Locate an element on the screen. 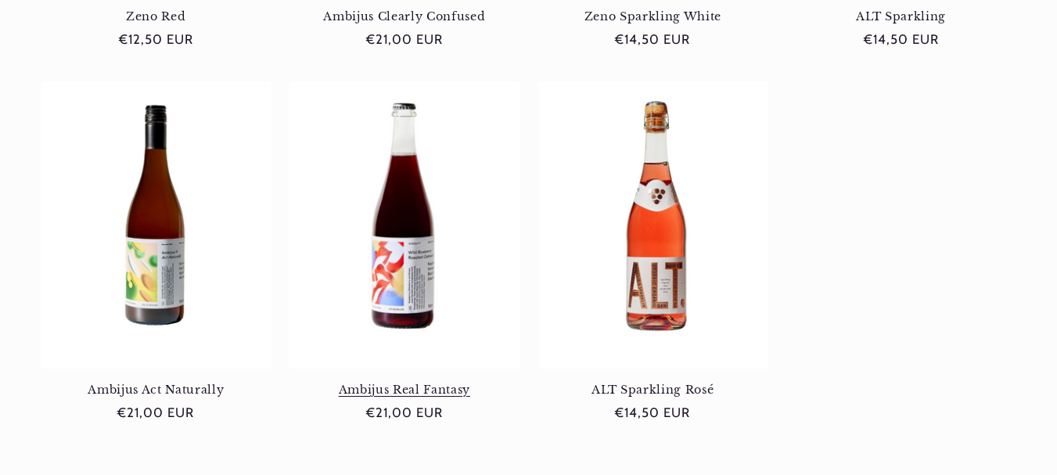  a: ALT Sparkling is located at coordinates (901, 16).